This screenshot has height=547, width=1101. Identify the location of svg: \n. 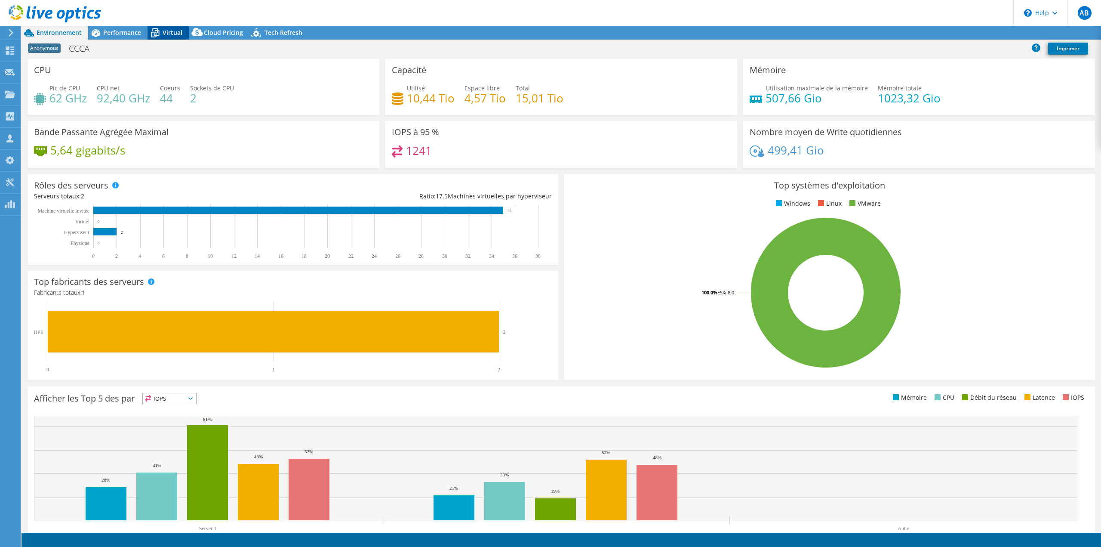
(1028, 13).